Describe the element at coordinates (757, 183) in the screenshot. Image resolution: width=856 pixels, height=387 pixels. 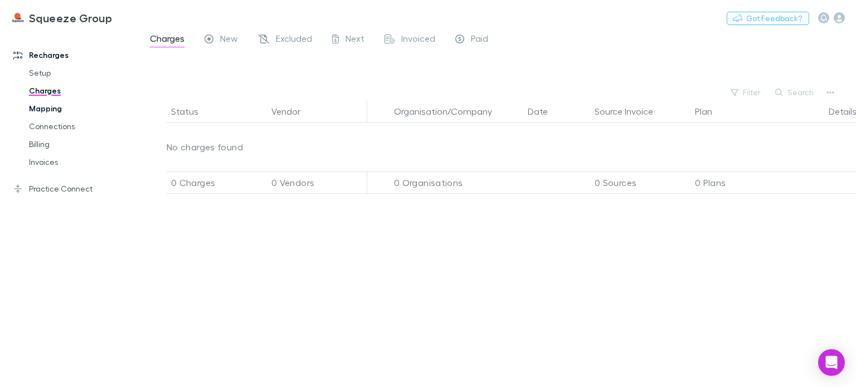
I see `div: 0 Plans` at that location.